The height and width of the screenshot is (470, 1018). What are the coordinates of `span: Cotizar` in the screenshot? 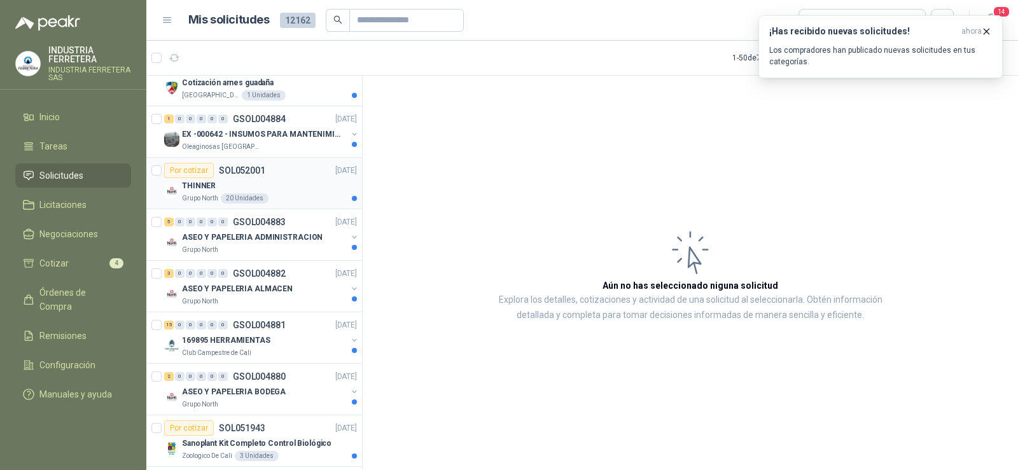 It's located at (54, 263).